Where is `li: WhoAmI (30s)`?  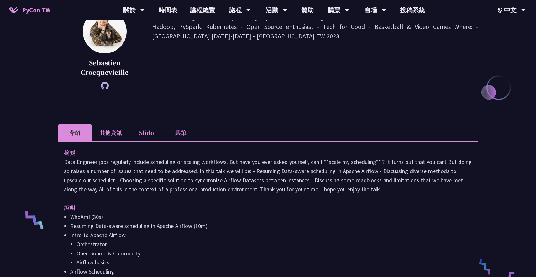
li: WhoAmI (30s) is located at coordinates (271, 216).